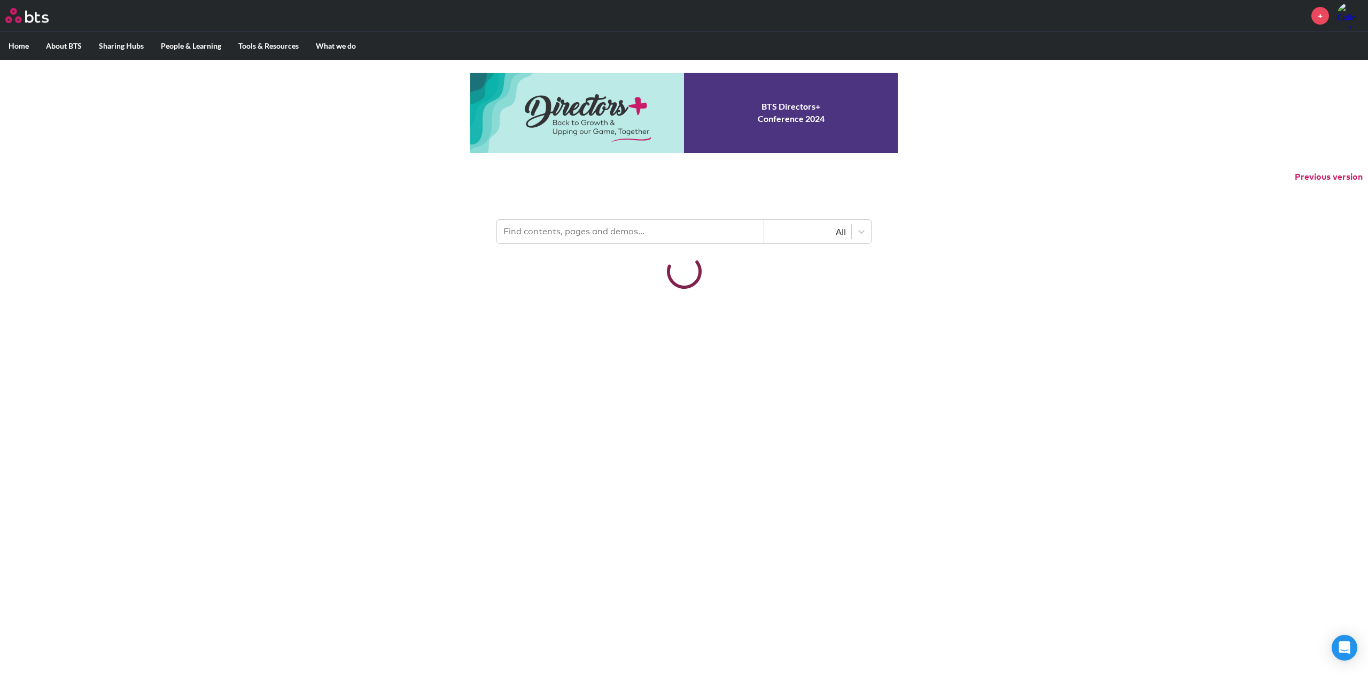  Describe the element at coordinates (1345, 647) in the screenshot. I see `div: Open Intercom Messenger` at that location.